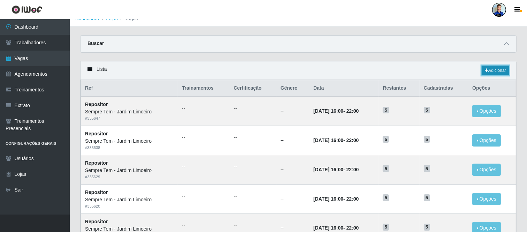 The image size is (527, 232). What do you see at coordinates (253, 88) in the screenshot?
I see `th: Certificação` at bounding box center [253, 88].